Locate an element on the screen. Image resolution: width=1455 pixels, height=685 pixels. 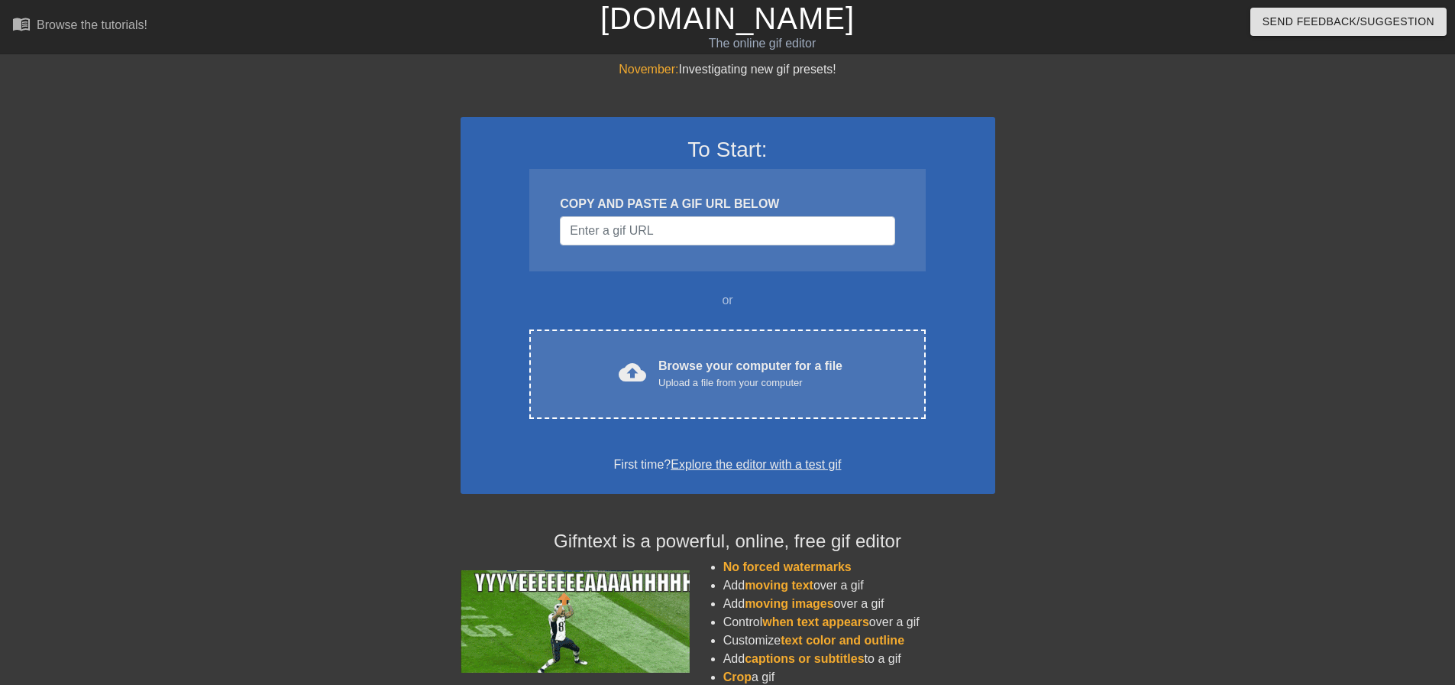
h3: To Start: is located at coordinates (728, 150).